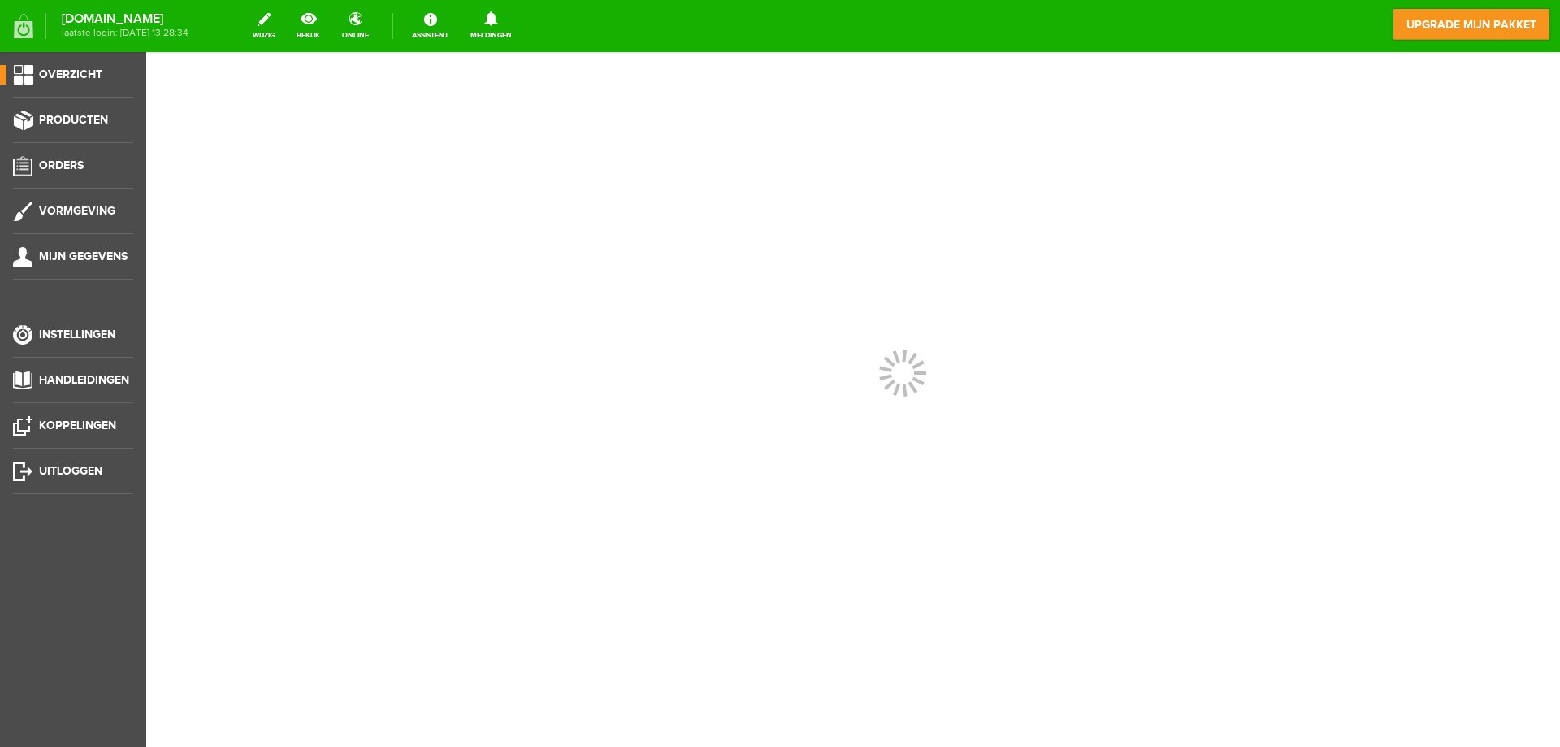 The image size is (1560, 747). What do you see at coordinates (430, 26) in the screenshot?
I see `a: Assistent` at bounding box center [430, 26].